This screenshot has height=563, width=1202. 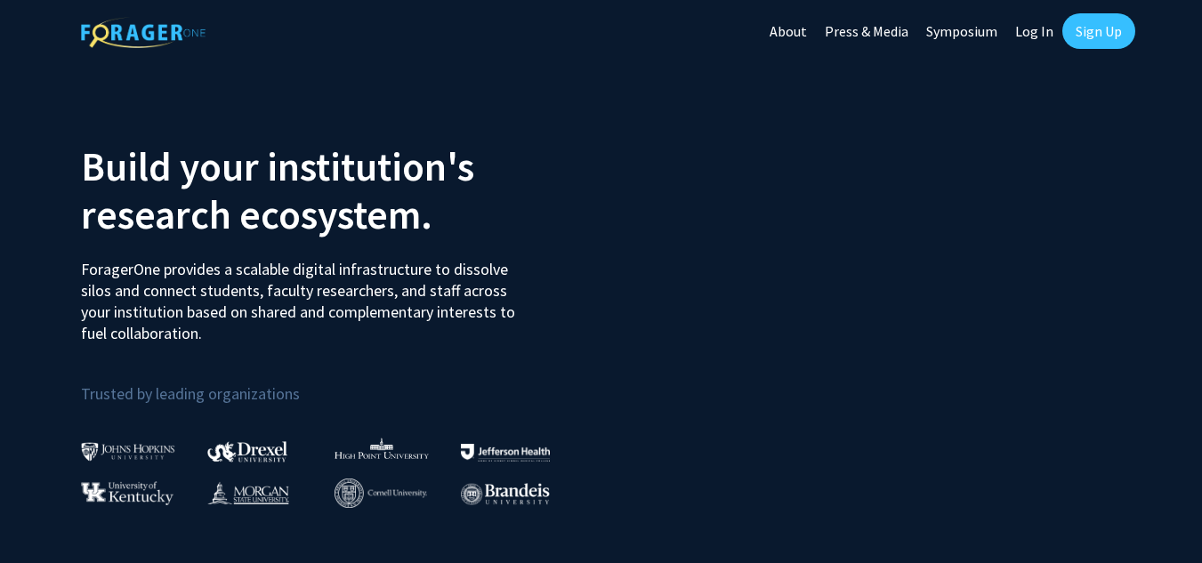 I want to click on img: Johns Hopkins University, so click(x=128, y=451).